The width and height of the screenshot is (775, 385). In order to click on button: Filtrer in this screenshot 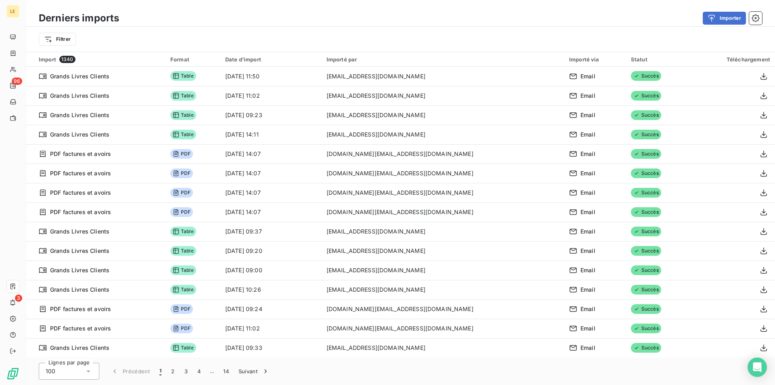, I will do `click(57, 39)`.